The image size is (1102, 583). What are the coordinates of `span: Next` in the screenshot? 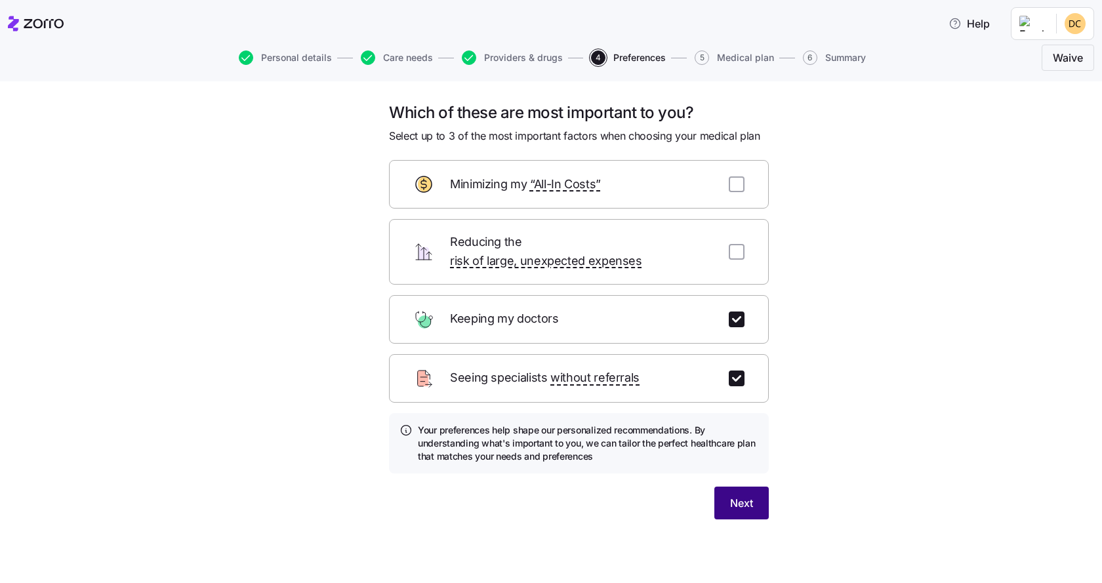 It's located at (741, 503).